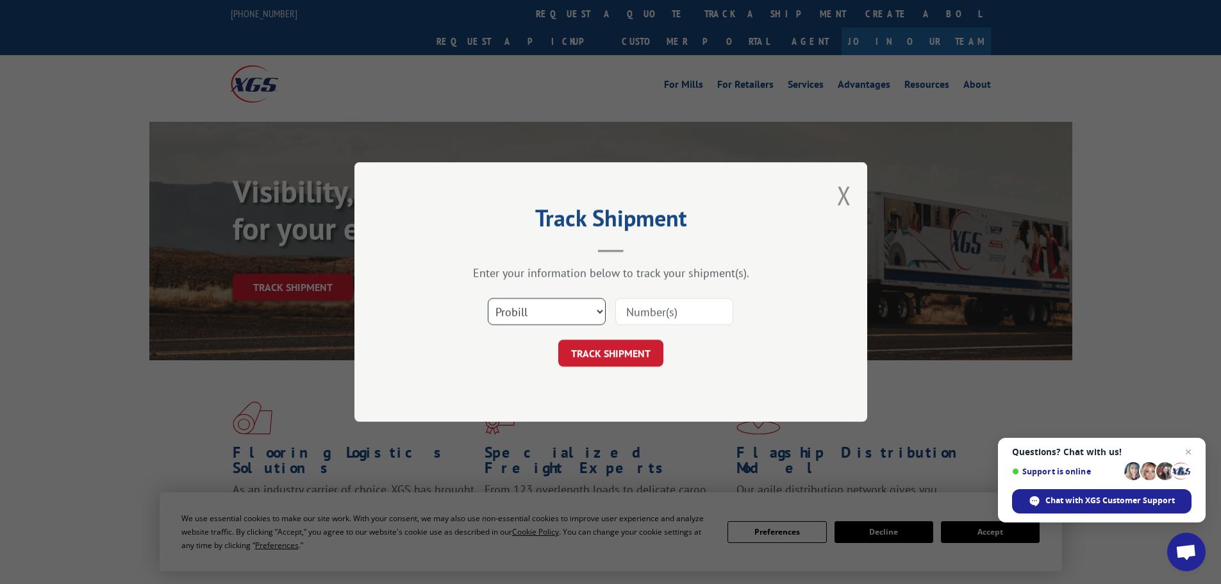 This screenshot has width=1221, height=584. I want to click on button: Close modal, so click(844, 195).